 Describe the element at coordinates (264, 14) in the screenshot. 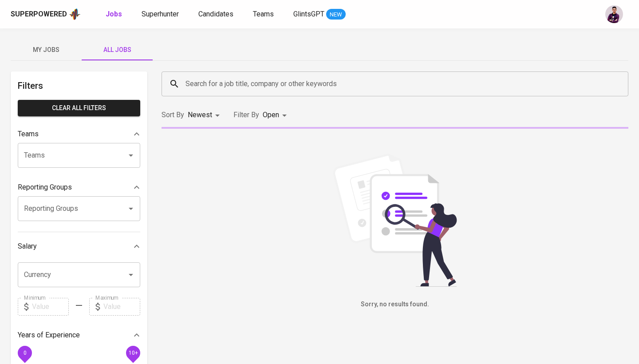

I see `a: Teams` at that location.